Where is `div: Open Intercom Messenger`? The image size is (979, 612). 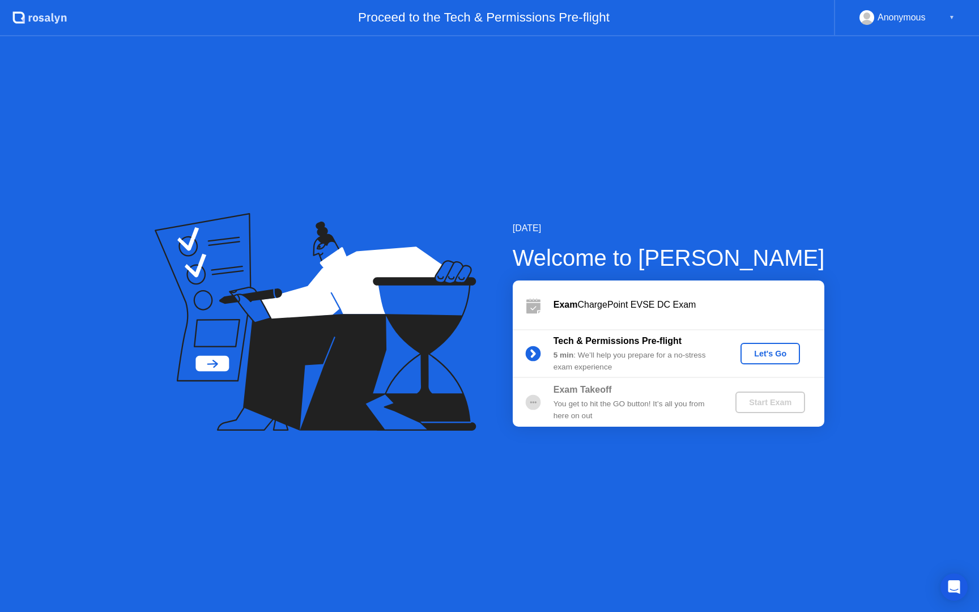 div: Open Intercom Messenger is located at coordinates (954, 587).